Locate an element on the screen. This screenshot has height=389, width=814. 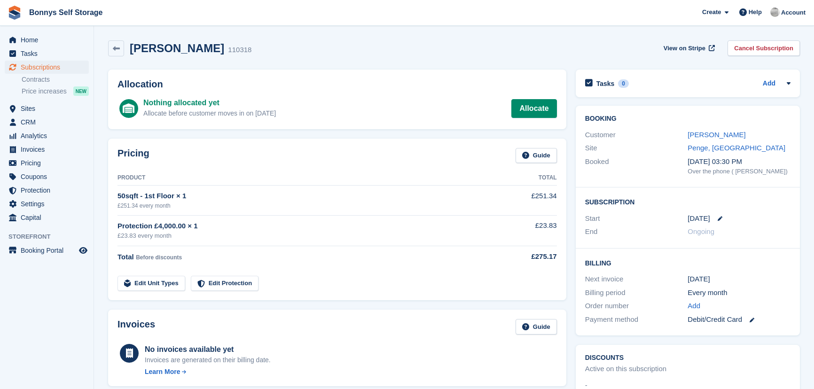
span: Booking Portal is located at coordinates (49, 250).